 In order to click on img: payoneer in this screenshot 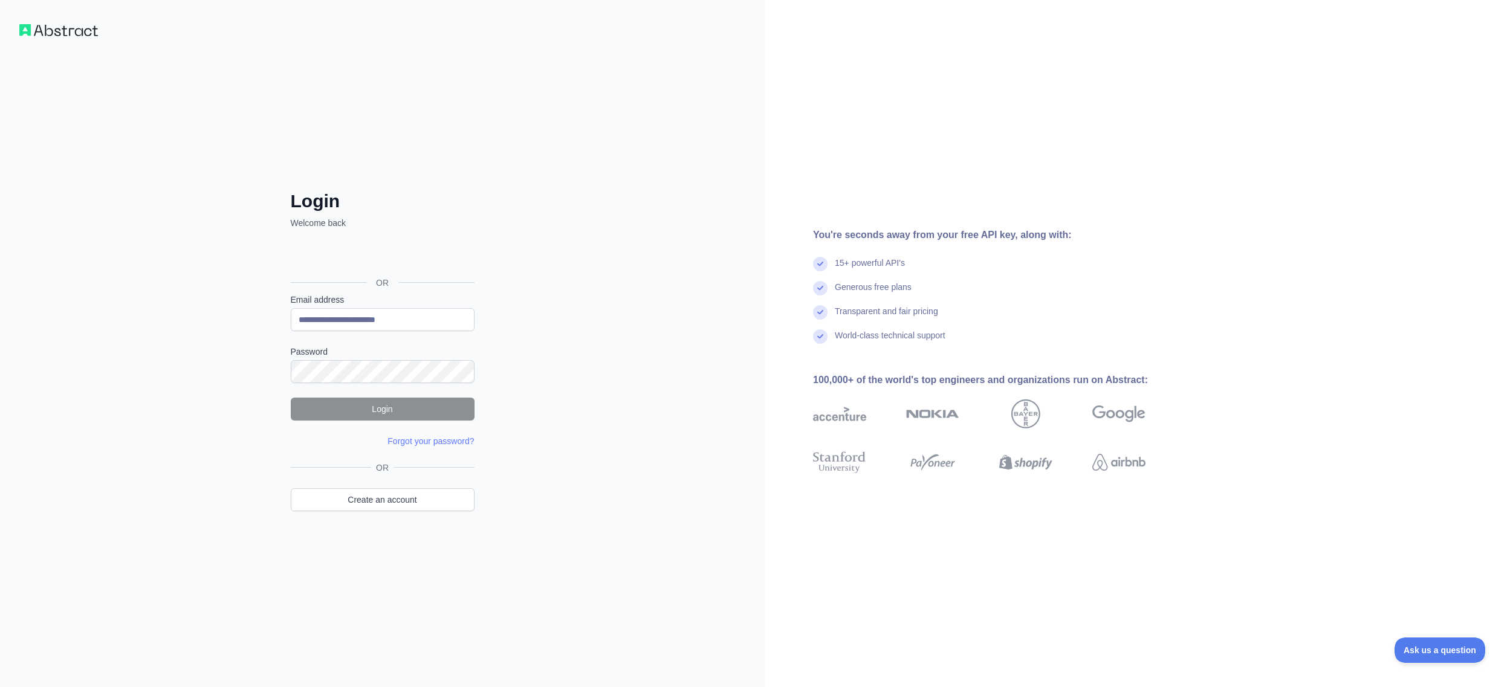, I will do `click(933, 463)`.